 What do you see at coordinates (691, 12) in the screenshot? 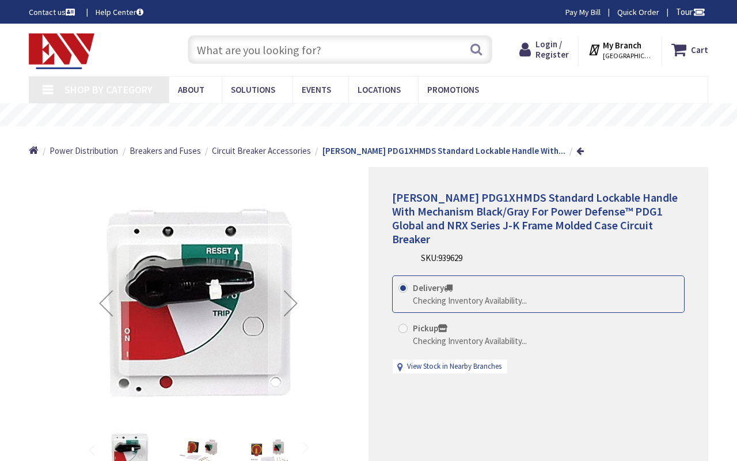
I see `span: Tour` at bounding box center [691, 12].